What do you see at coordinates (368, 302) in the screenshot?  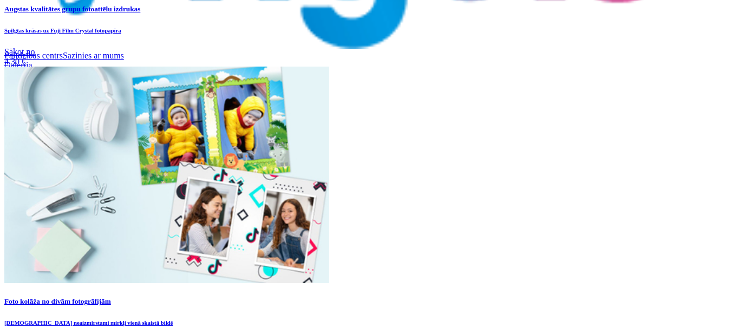 I see `h5: Foto kolāža no divām fotogrāfijām` at bounding box center [368, 302].